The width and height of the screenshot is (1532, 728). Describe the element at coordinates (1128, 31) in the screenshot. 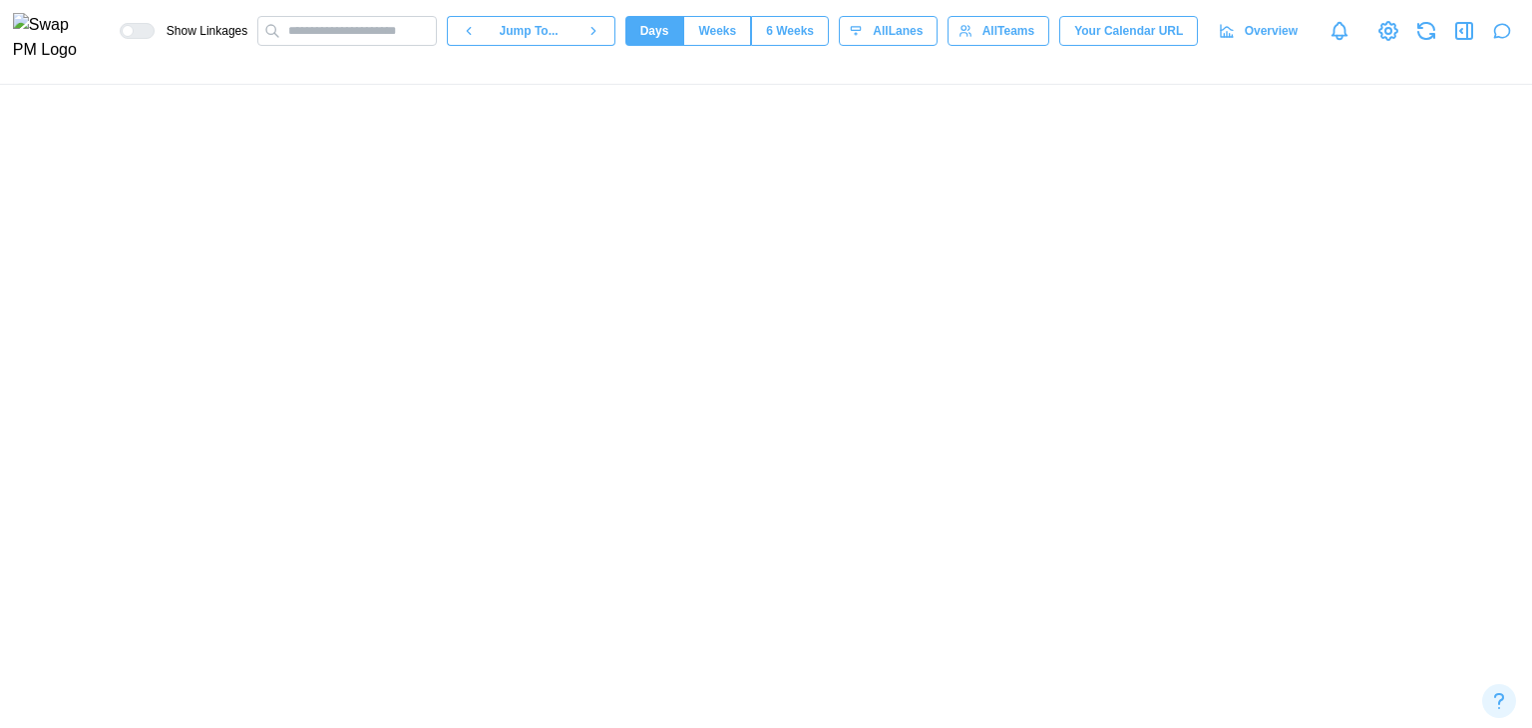

I see `span: Your Calendar URL` at that location.